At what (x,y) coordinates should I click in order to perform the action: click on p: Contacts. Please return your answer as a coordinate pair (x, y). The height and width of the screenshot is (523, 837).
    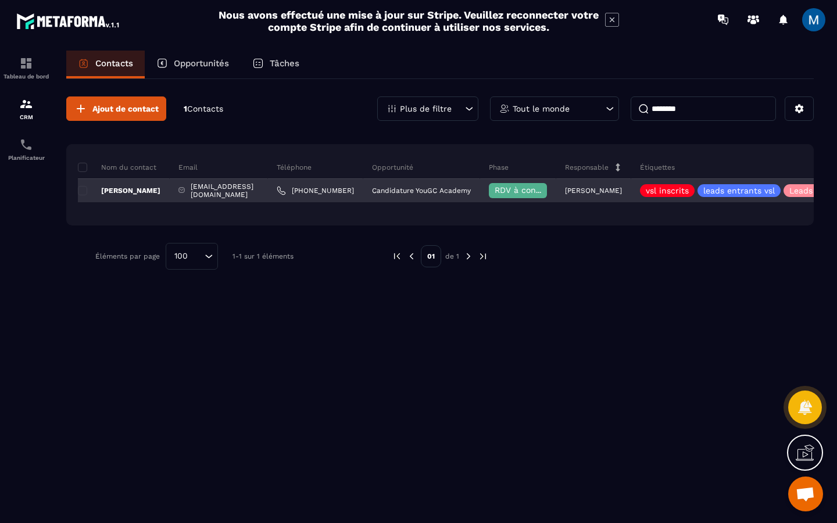
    Looking at the image, I should click on (114, 63).